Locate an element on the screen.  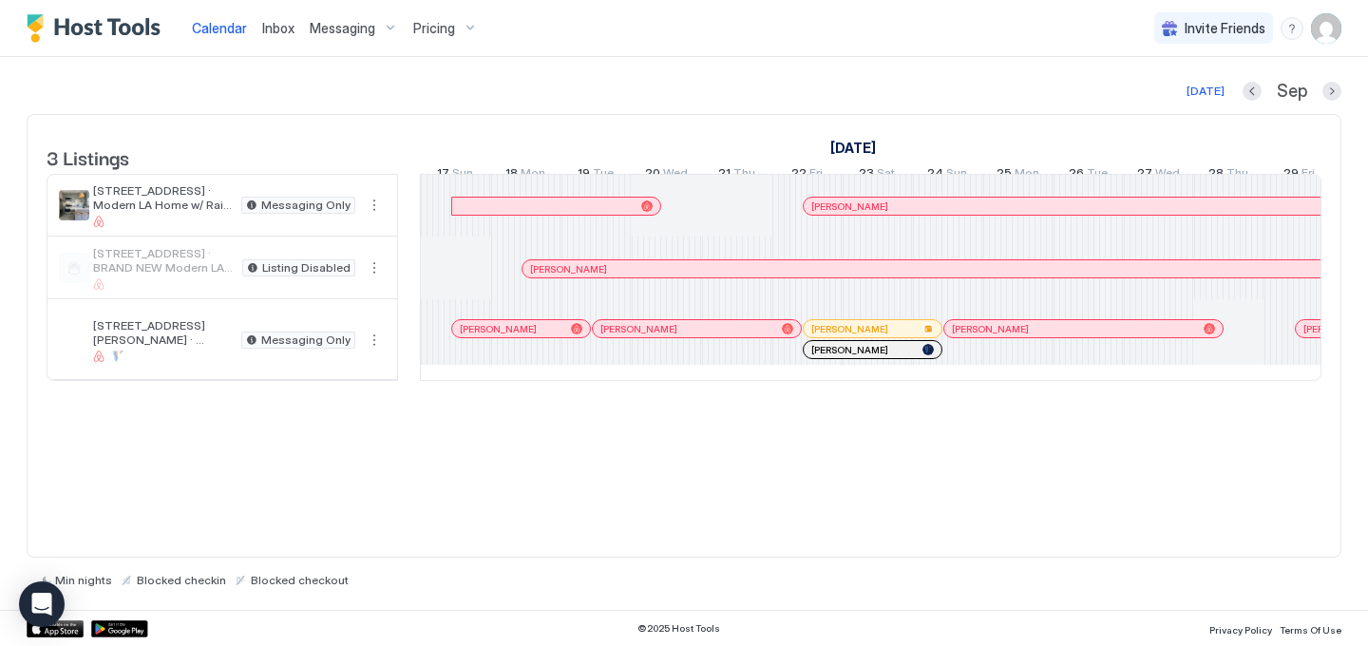
span: 22 is located at coordinates (799, 175).